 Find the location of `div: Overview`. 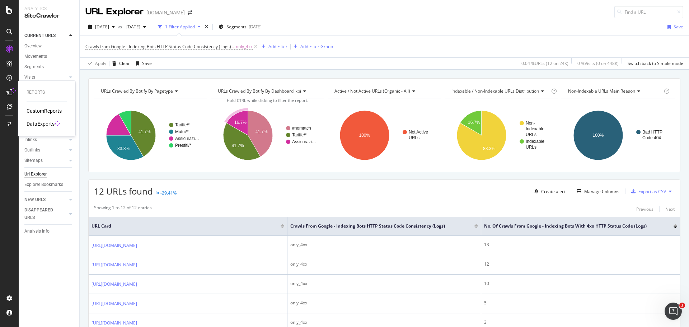

div: Overview is located at coordinates (33, 46).